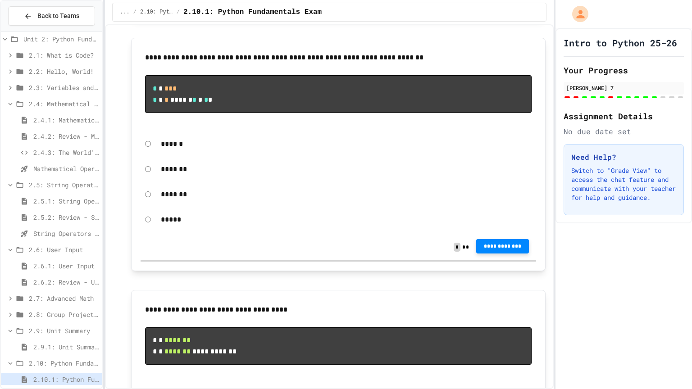  I want to click on div: No due date set, so click(623, 132).